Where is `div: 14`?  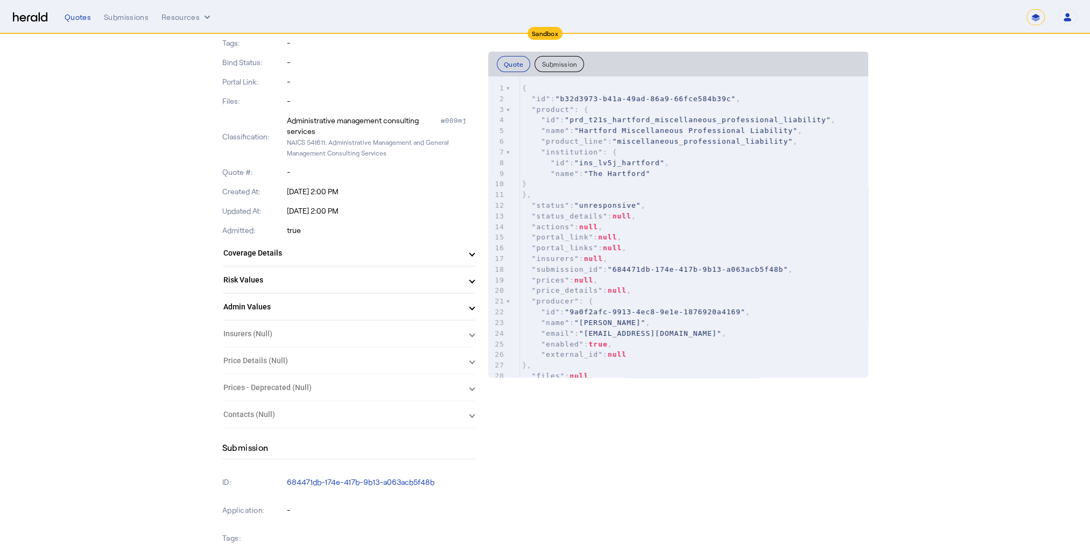
div: 14 is located at coordinates (497, 227).